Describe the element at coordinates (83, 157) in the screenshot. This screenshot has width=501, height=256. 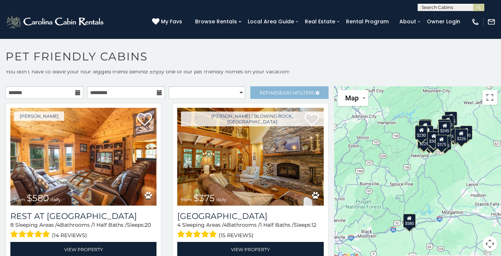
I see `img: Rest at Mountain Crest` at that location.